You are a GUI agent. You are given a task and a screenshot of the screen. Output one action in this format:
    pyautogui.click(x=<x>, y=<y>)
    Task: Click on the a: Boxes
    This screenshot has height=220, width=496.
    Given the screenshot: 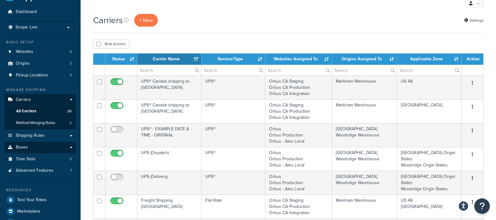 What is the action you would take?
    pyautogui.click(x=40, y=148)
    